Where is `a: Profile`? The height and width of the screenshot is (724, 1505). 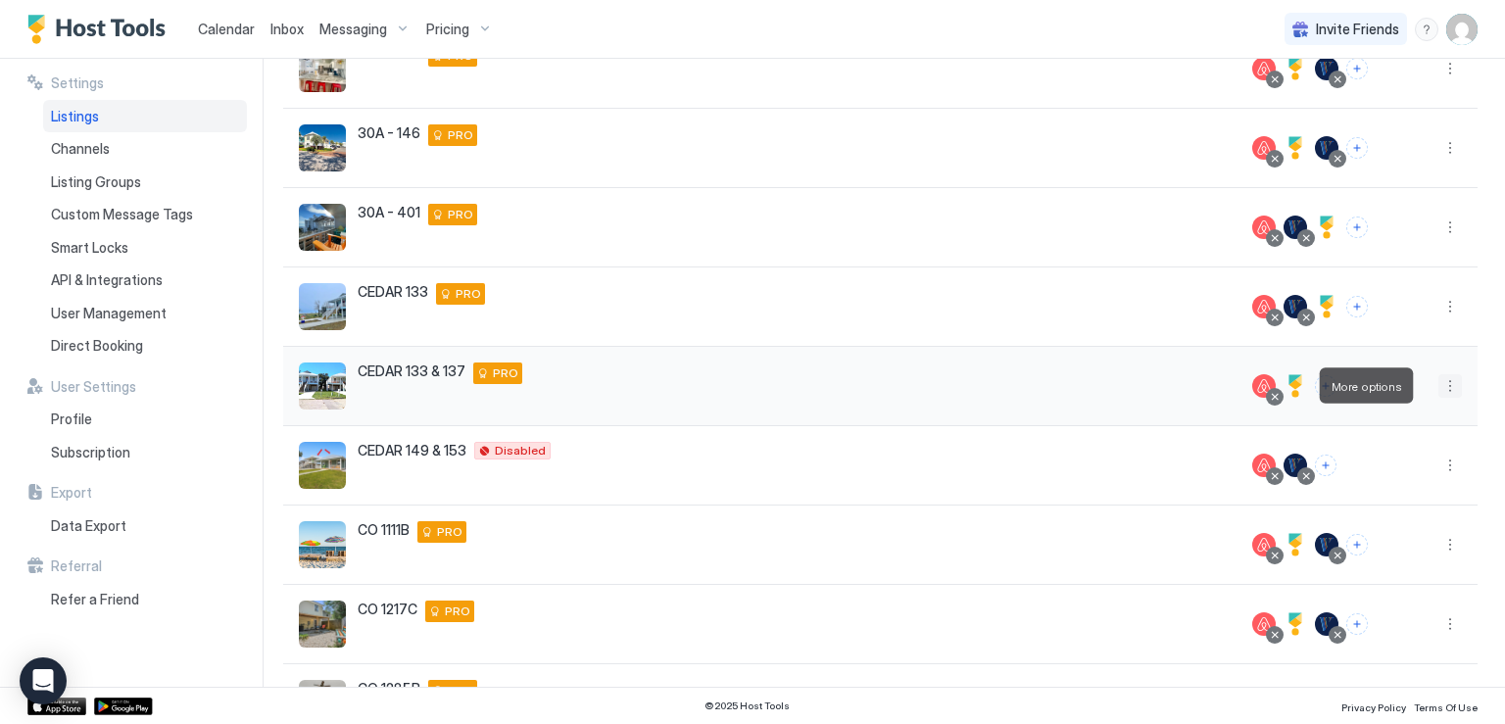
a: Profile is located at coordinates (145, 419).